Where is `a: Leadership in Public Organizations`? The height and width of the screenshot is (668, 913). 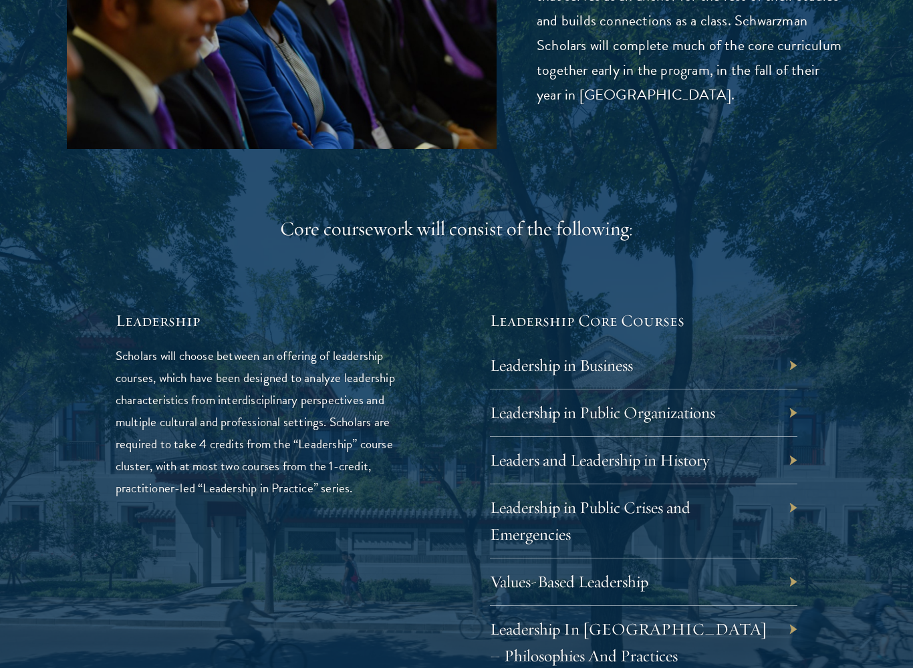
a: Leadership in Public Organizations is located at coordinates (602, 412).